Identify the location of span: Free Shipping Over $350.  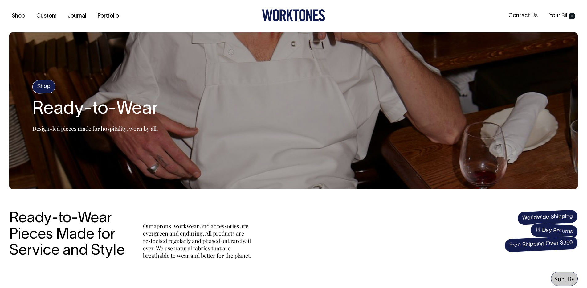
(541, 244).